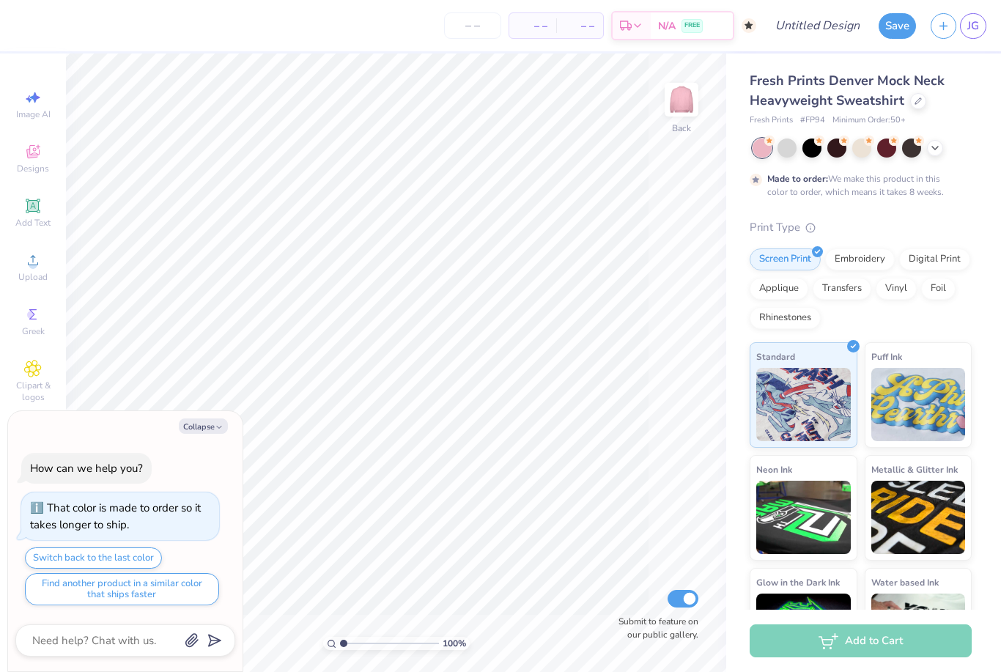  Describe the element at coordinates (681, 128) in the screenshot. I see `div: Back` at that location.